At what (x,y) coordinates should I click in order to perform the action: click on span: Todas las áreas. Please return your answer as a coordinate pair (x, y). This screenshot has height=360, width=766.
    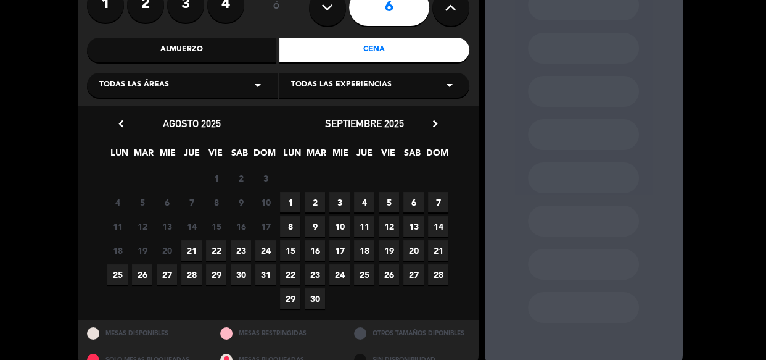
    Looking at the image, I should click on (134, 85).